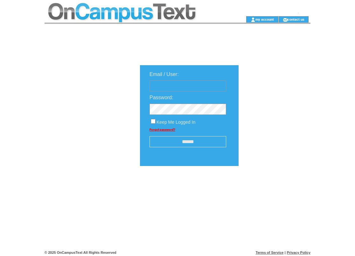 The image size is (355, 256). What do you see at coordinates (253, 20) in the screenshot?
I see `img: account_icon.gif;jsessionid=168F484A09A307DCFA6D5467732E1545` at bounding box center [253, 20].